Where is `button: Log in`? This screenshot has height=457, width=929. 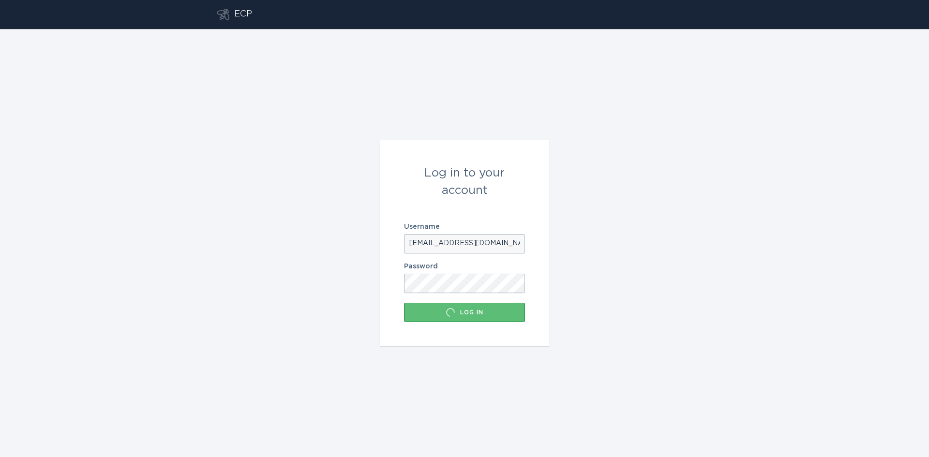
button: Log in is located at coordinates (464, 312).